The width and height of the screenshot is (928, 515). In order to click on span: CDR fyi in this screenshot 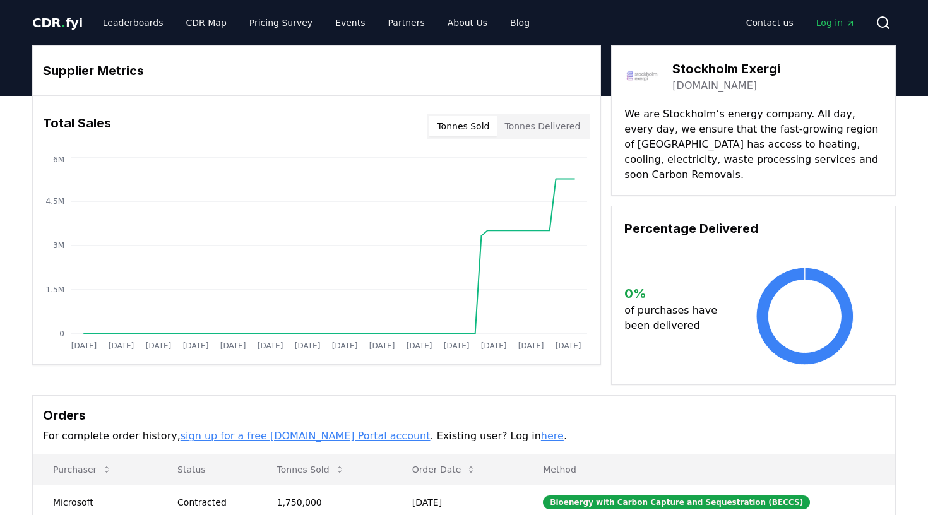, I will do `click(57, 23)`.